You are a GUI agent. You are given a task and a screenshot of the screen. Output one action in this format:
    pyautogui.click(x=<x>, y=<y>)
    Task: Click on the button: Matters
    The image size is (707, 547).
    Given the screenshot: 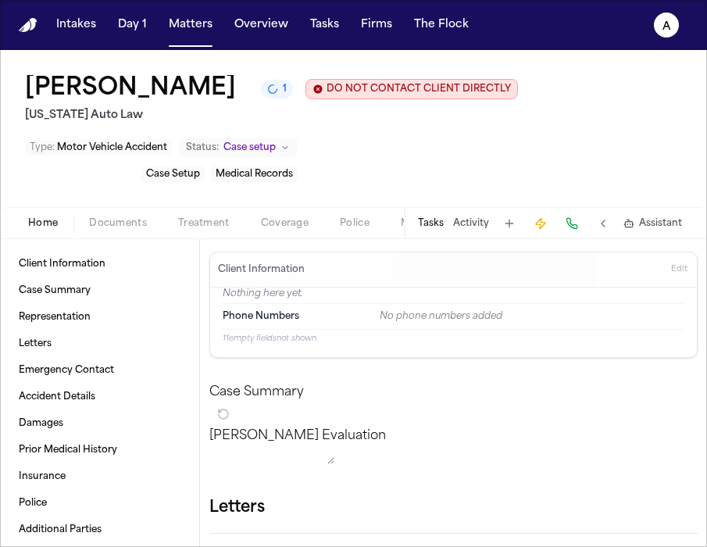 What is the action you would take?
    pyautogui.click(x=191, y=25)
    